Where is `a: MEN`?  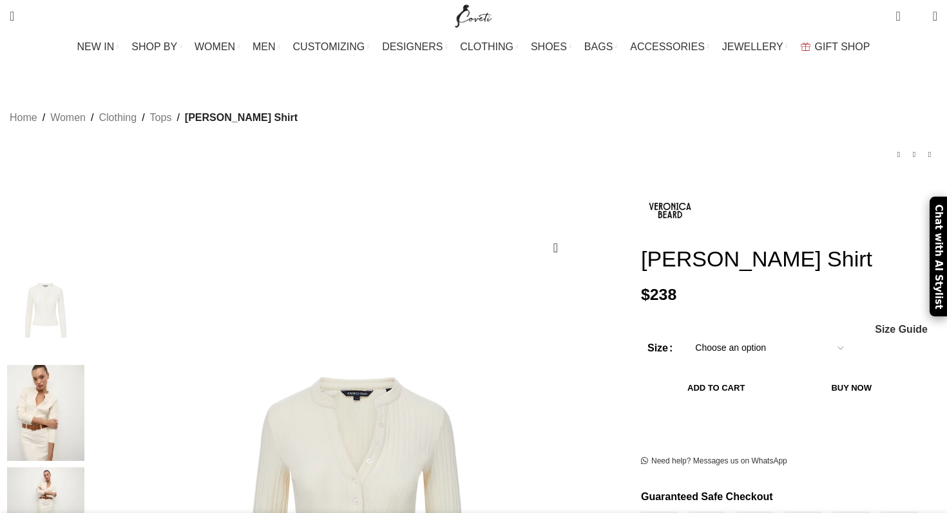 a: MEN is located at coordinates (266, 47).